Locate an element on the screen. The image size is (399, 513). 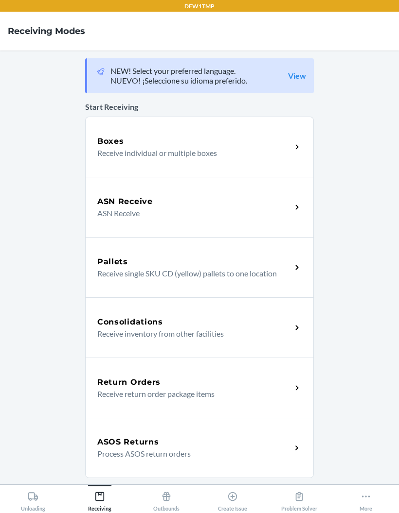
button: Receiving is located at coordinates (100, 498).